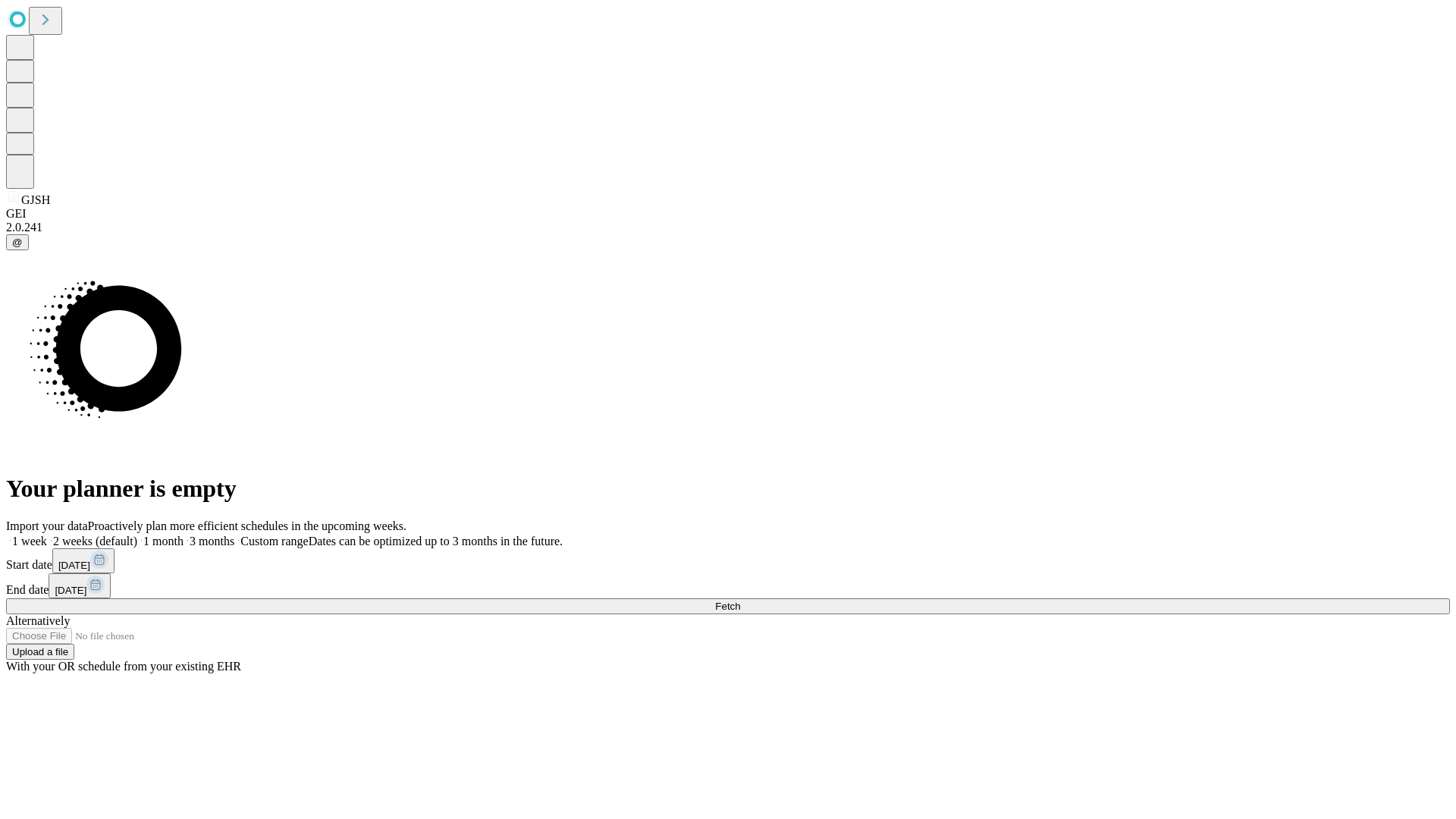  I want to click on div: 2.0.241, so click(728, 227).